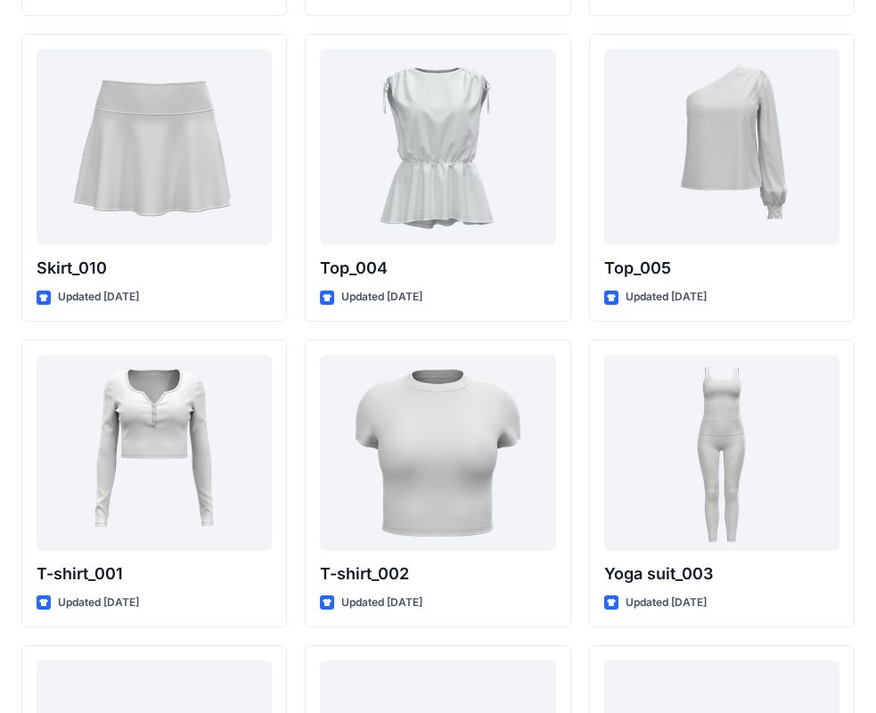  Describe the element at coordinates (154, 147) in the screenshot. I see `a: Skirt_010` at that location.